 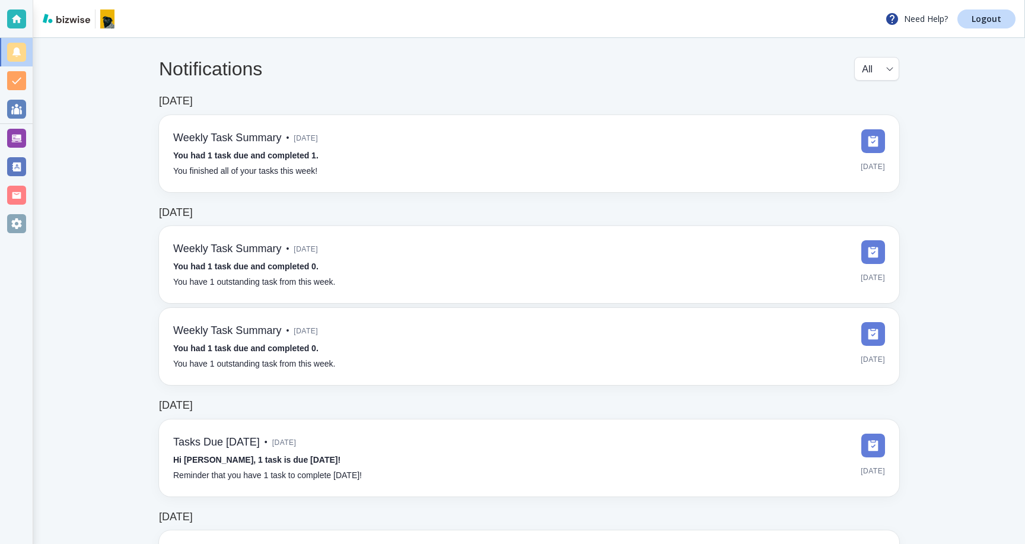 What do you see at coordinates (917, 19) in the screenshot?
I see `p: Need Help?` at bounding box center [917, 19].